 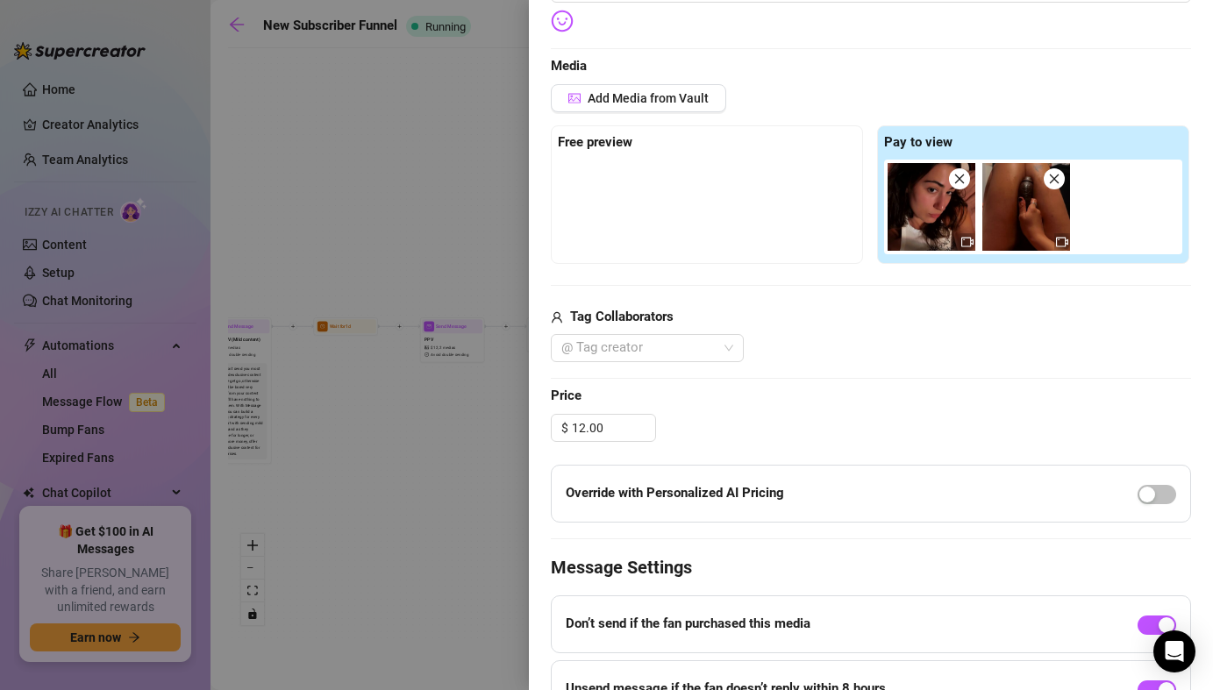 What do you see at coordinates (613, 428) in the screenshot?
I see `input: Free` at bounding box center [613, 428].